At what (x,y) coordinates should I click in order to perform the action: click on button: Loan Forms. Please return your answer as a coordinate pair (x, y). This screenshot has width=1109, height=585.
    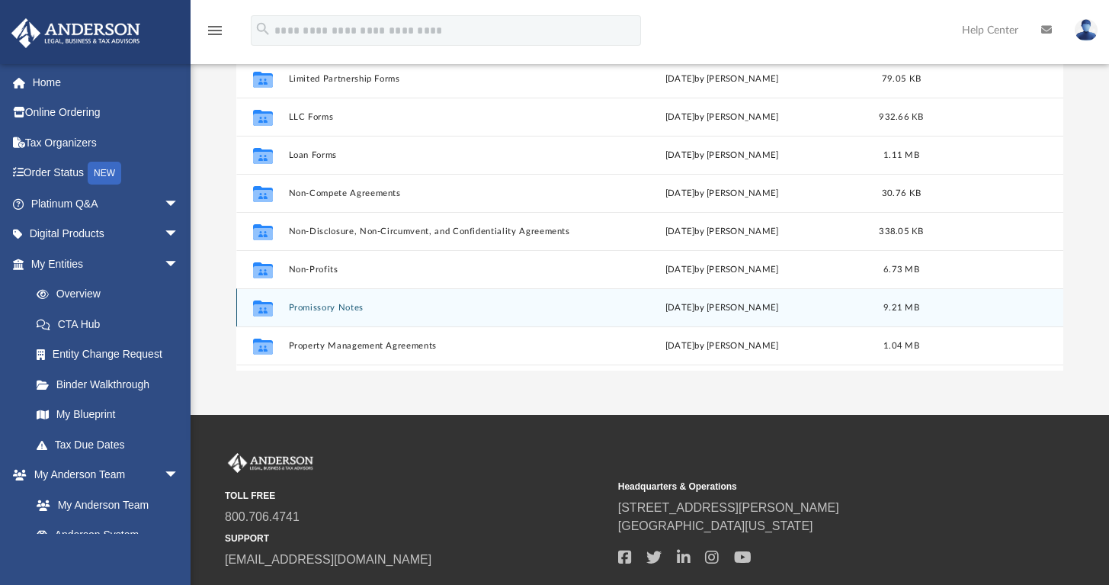
    Looking at the image, I should click on (431, 155).